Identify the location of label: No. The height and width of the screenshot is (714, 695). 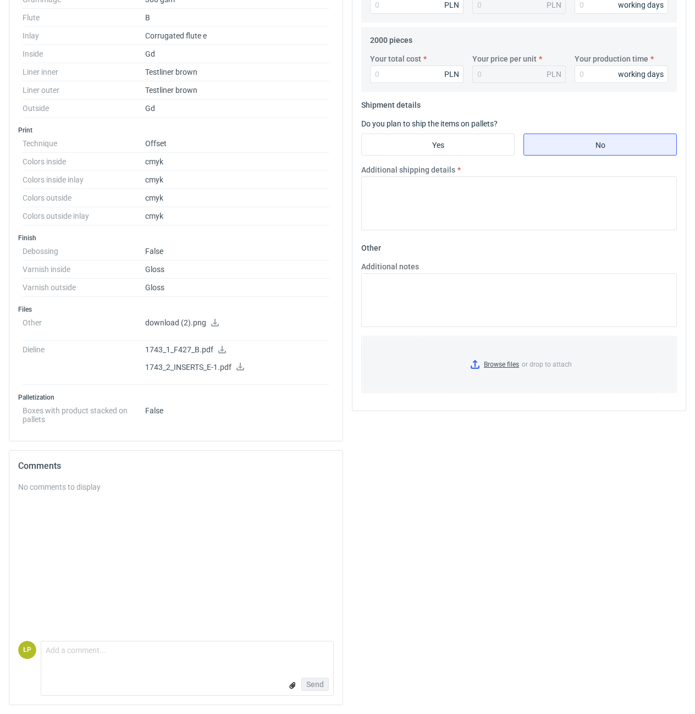
(600, 145).